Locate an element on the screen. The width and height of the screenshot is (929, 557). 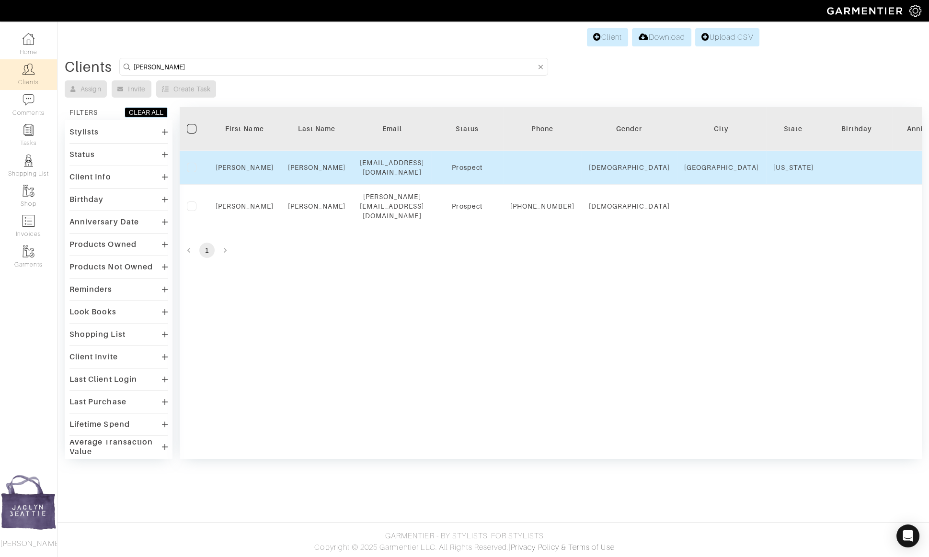
a: Download is located at coordinates (661, 37).